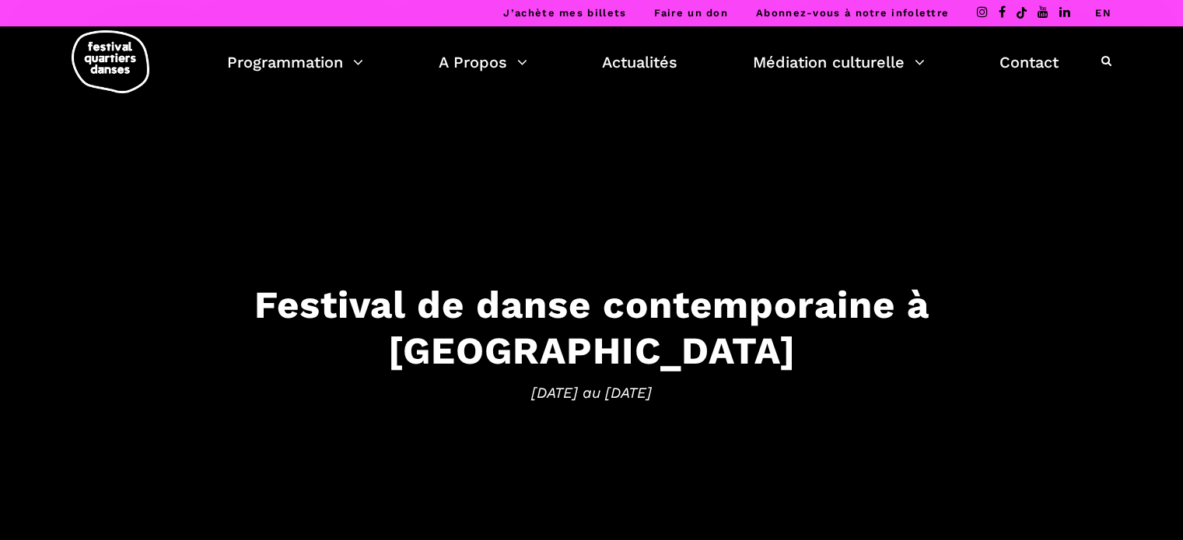 This screenshot has height=540, width=1183. What do you see at coordinates (483, 62) in the screenshot?
I see `a: A Propos` at bounding box center [483, 62].